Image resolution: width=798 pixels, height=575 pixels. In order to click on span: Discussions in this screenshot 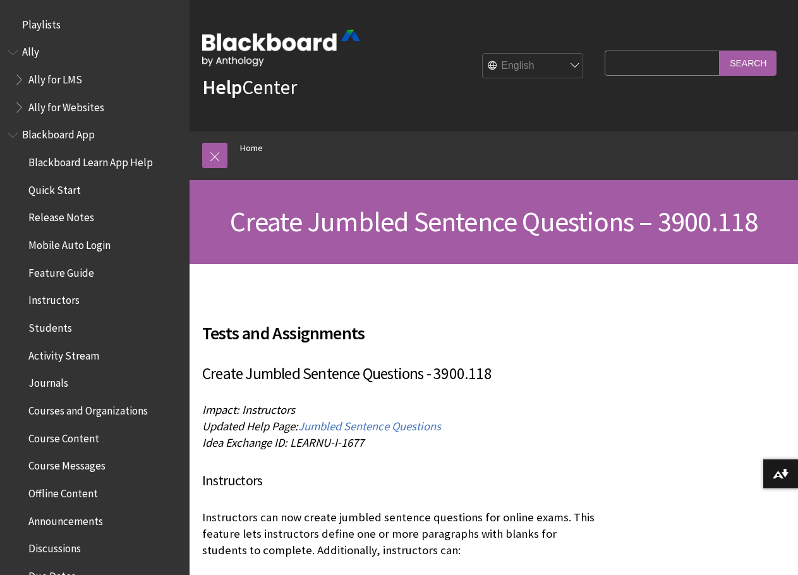, I will do `click(54, 546)`.